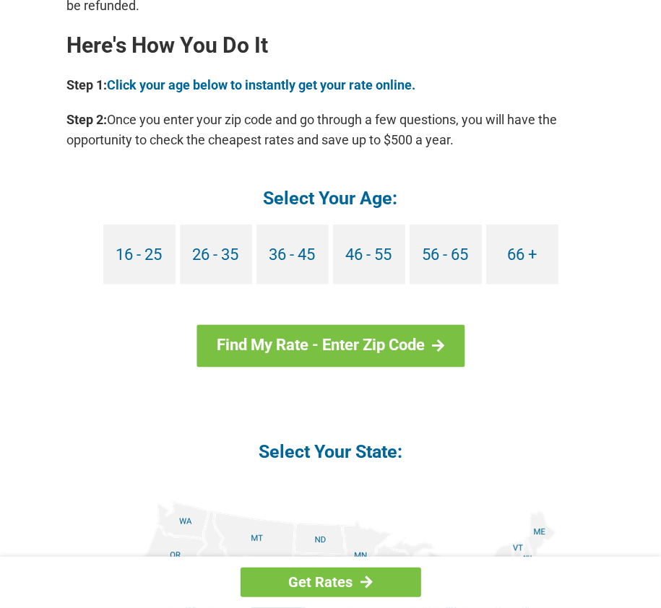  What do you see at coordinates (522, 254) in the screenshot?
I see `a: 66 +` at bounding box center [522, 254].